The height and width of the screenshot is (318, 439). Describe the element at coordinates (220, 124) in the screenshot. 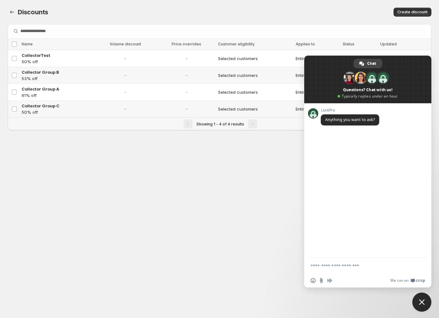

I see `nav: Pagination` at that location.